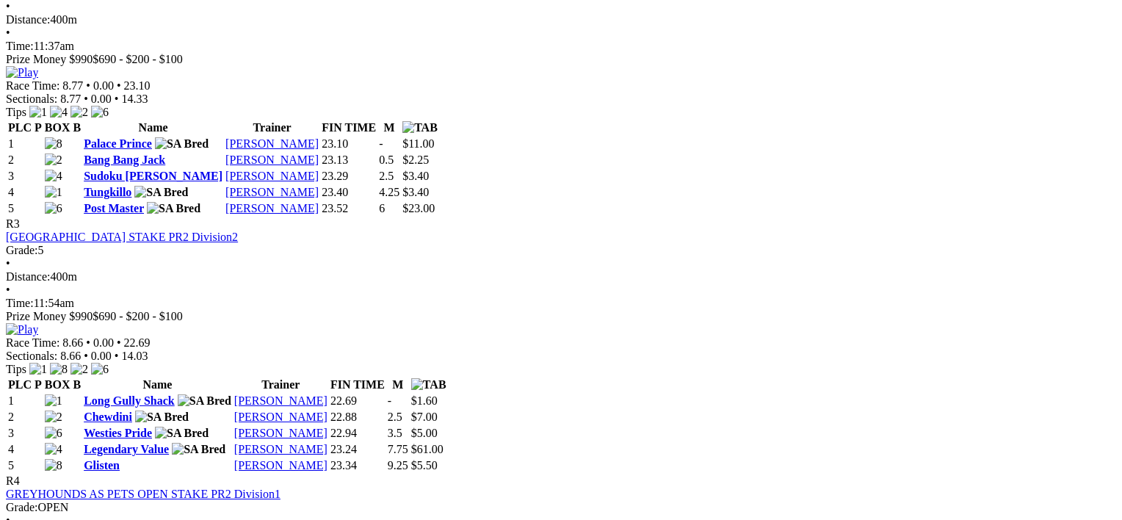 The height and width of the screenshot is (520, 1122). I want to click on a: Post Master, so click(114, 208).